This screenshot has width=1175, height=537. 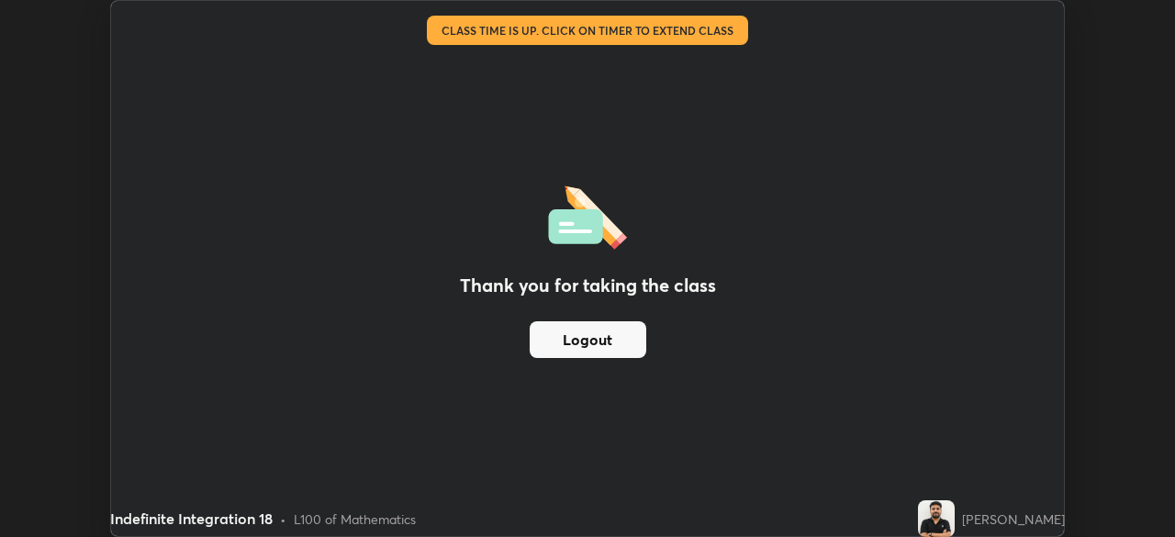 I want to click on h2: Thank you for taking the class, so click(x=588, y=286).